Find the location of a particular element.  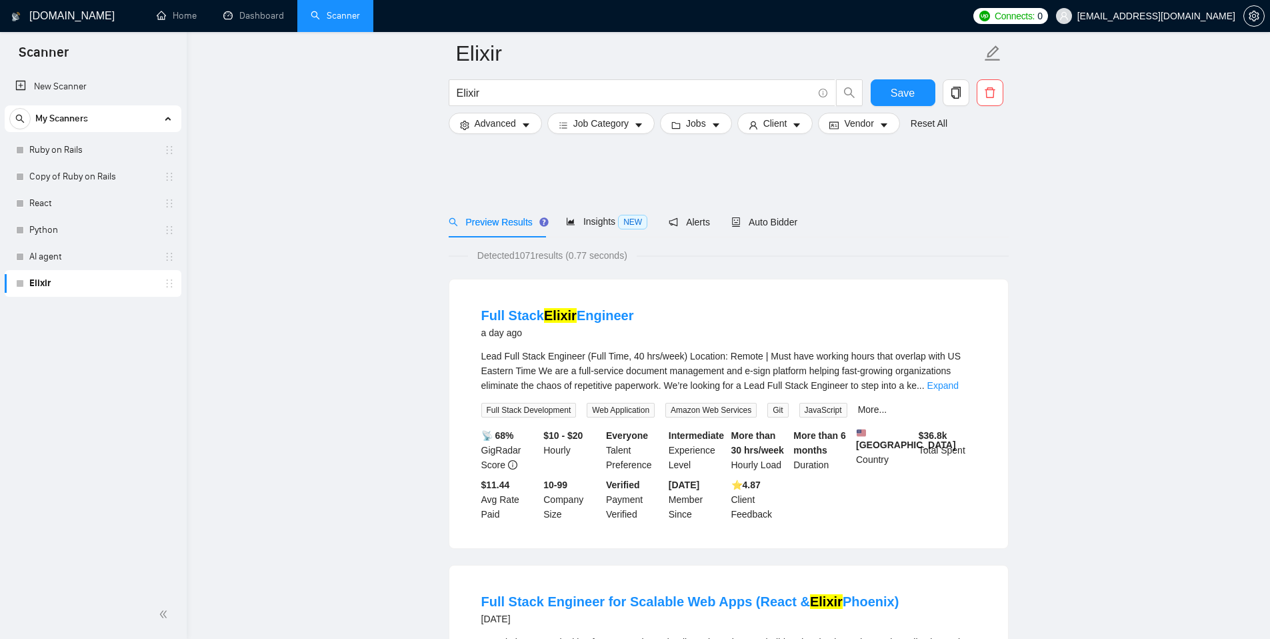

a: dashboardDashboard is located at coordinates (253, 15).